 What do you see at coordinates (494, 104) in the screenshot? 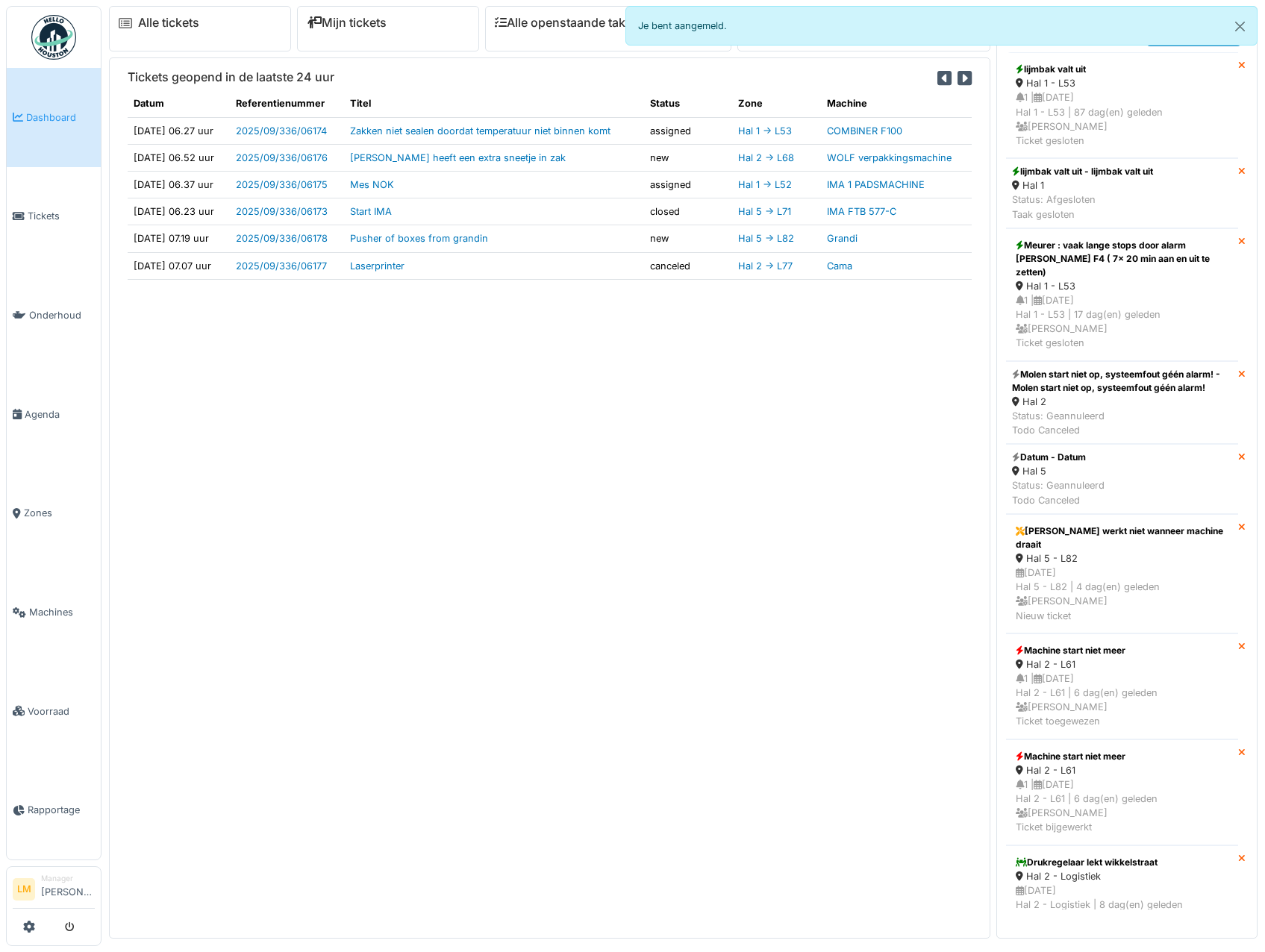
I see `th: Titel` at bounding box center [494, 104].